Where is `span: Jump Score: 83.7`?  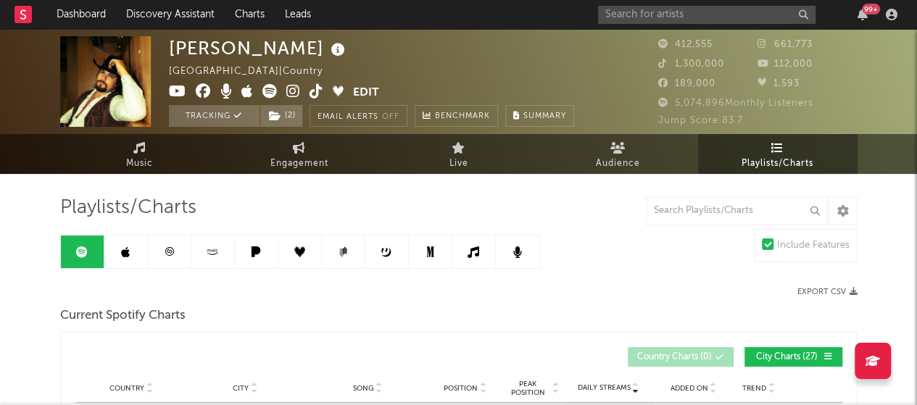 span: Jump Score: 83.7 is located at coordinates (701, 120).